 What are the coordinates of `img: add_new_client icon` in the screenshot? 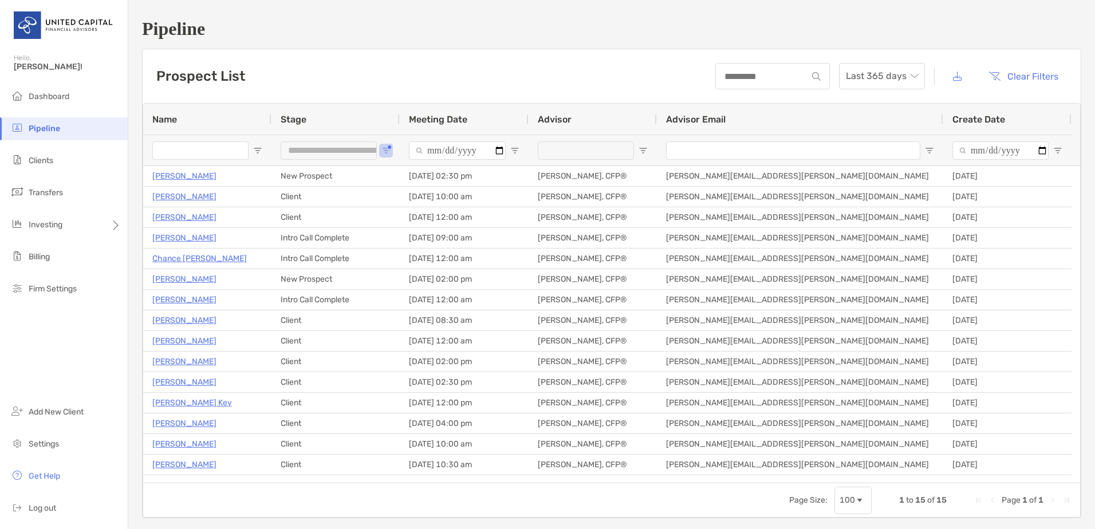 It's located at (17, 411).